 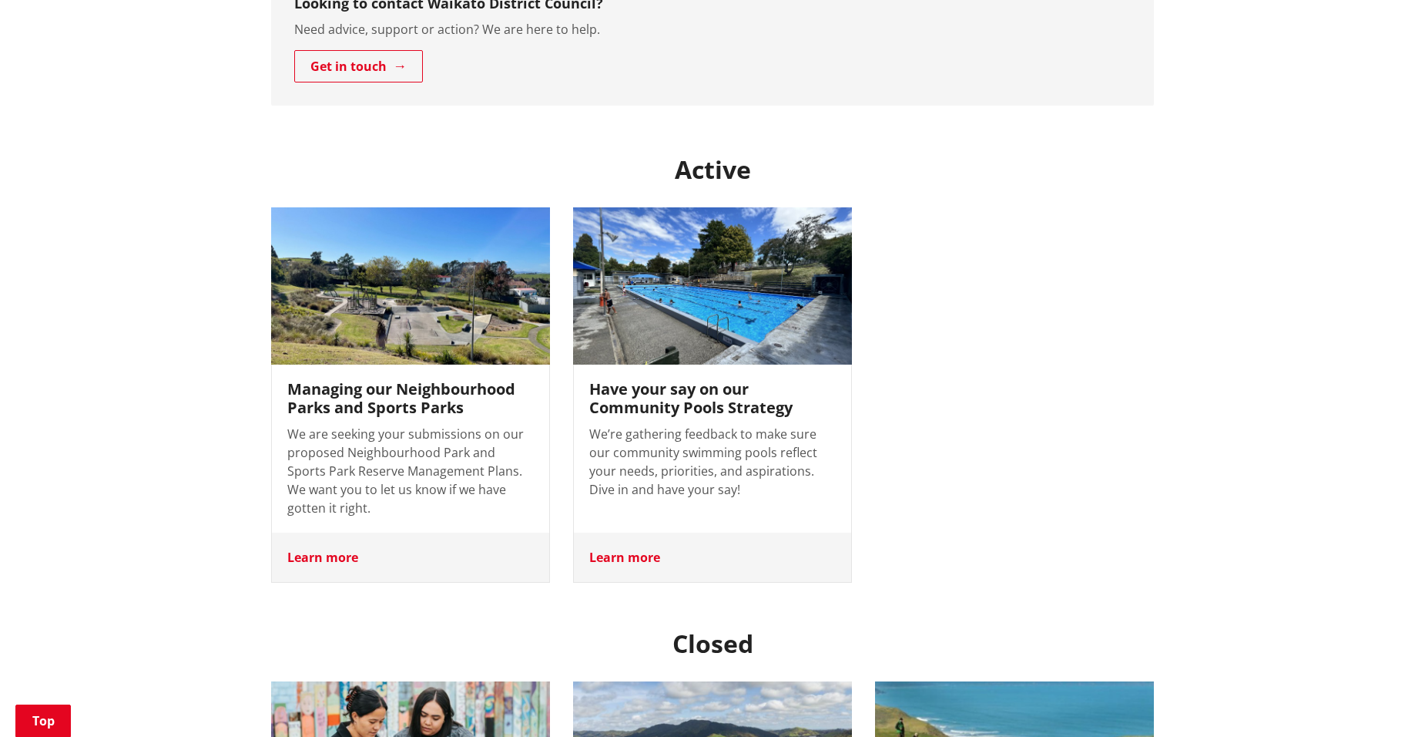 I want to click on h3: Have your say on our Community Pools Strategy, so click(x=713, y=398).